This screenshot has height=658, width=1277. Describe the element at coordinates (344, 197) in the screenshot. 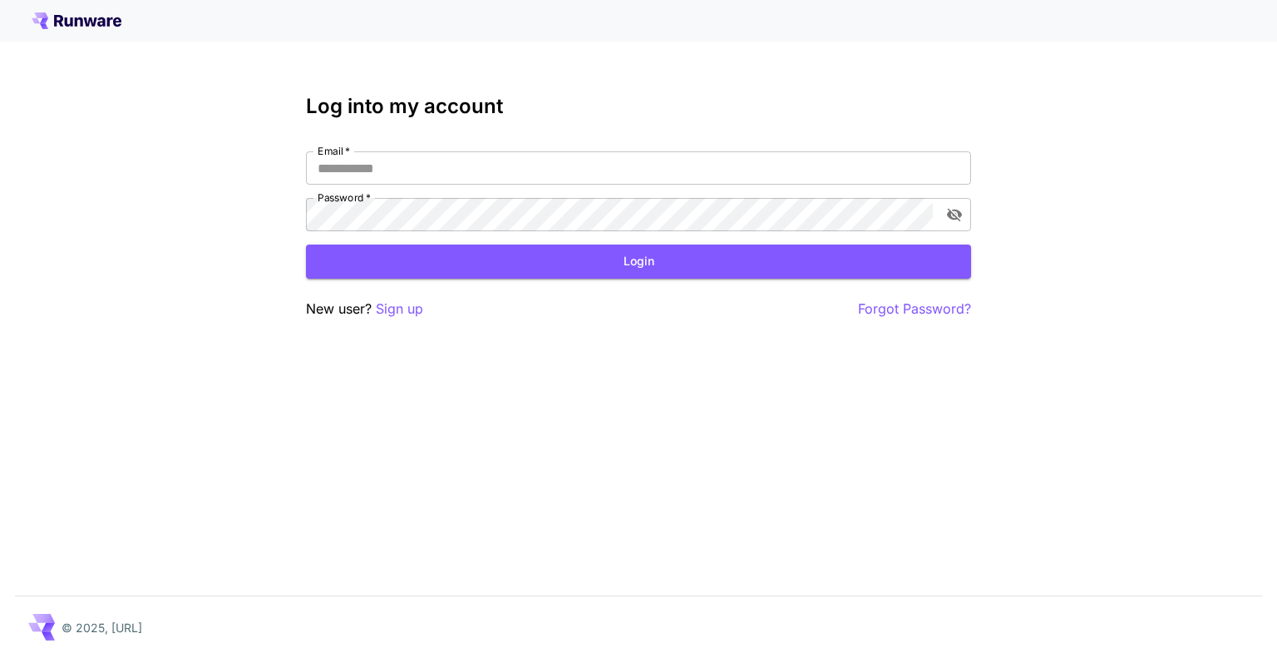

I see `label: Password` at that location.